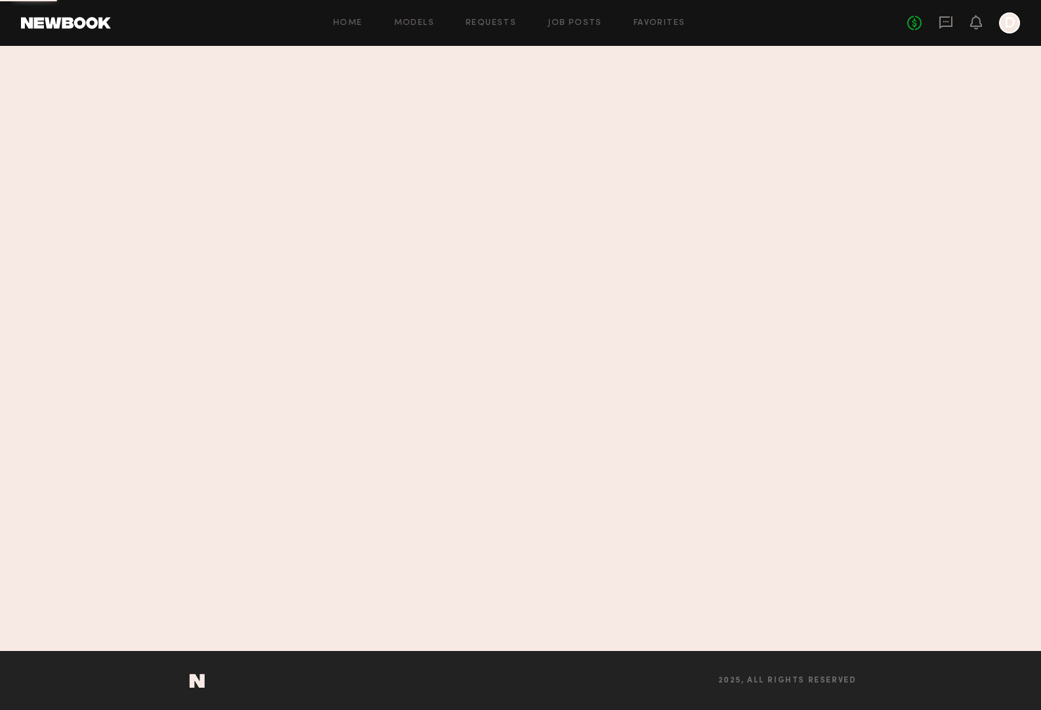  Describe the element at coordinates (491, 23) in the screenshot. I see `a: Requests` at that location.